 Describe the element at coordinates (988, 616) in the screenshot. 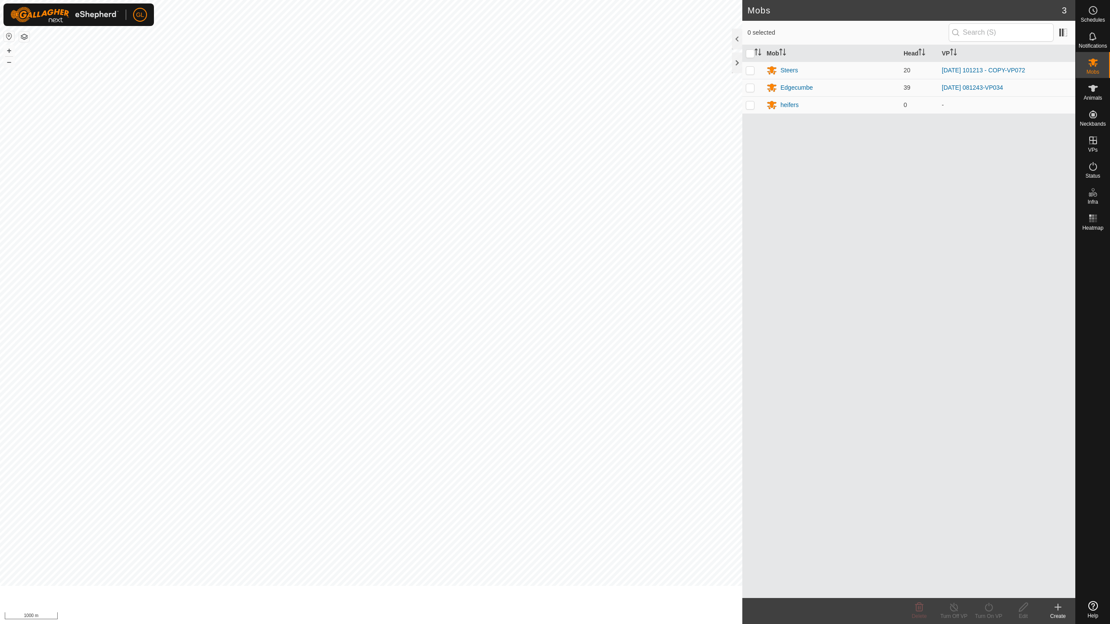

I see `div: Turn On VP` at that location.